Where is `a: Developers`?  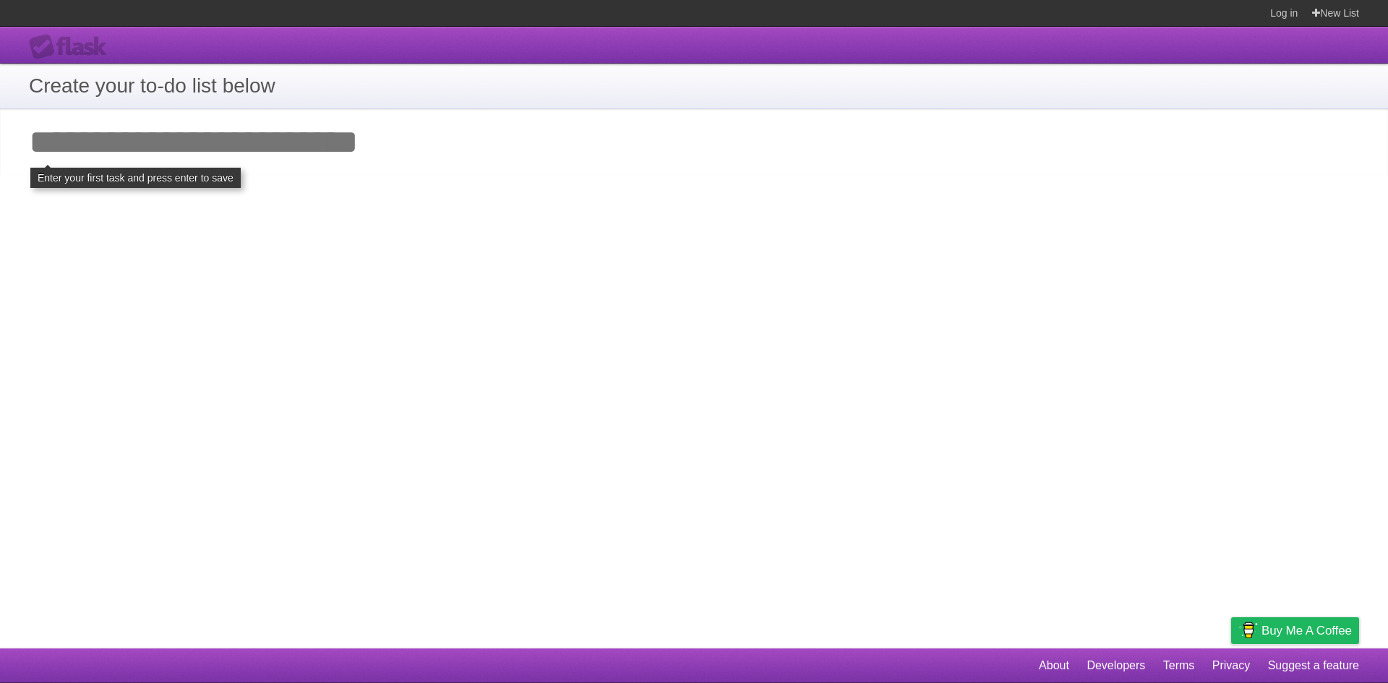 a: Developers is located at coordinates (1116, 666).